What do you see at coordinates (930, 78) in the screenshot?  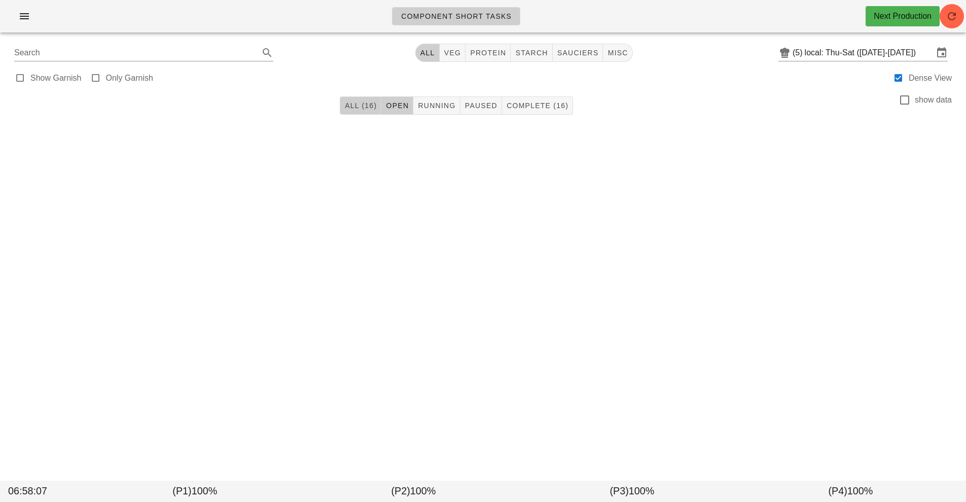 I see `label: Dense View` at bounding box center [930, 78].